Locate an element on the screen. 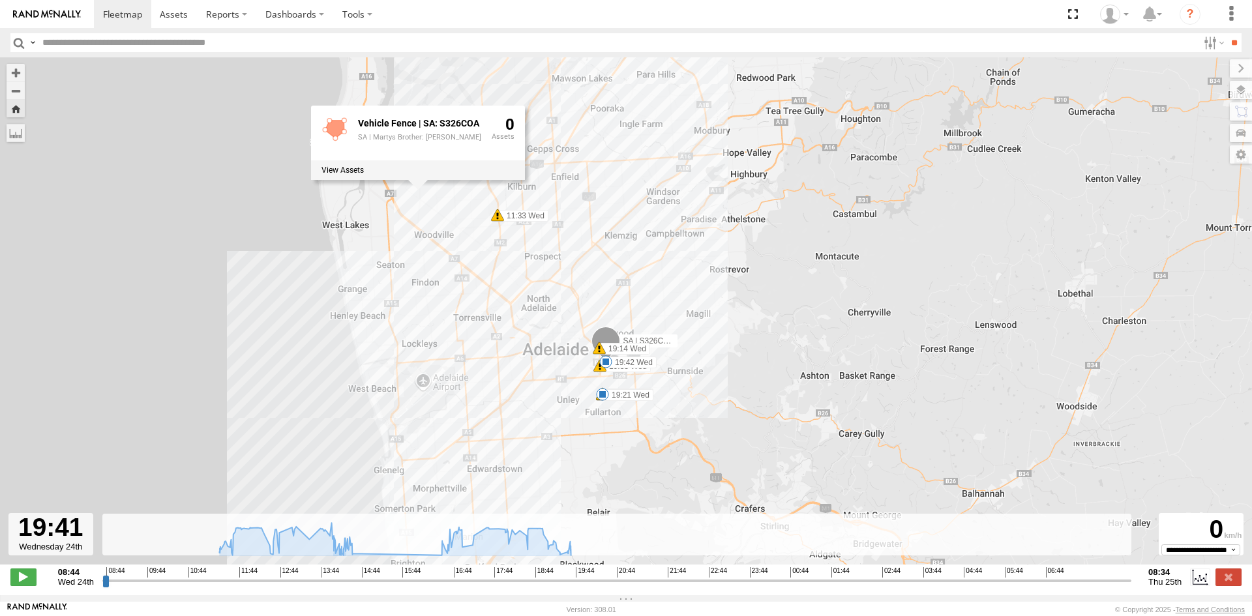 The height and width of the screenshot is (616, 1252). span: 15:44 is located at coordinates (412, 573).